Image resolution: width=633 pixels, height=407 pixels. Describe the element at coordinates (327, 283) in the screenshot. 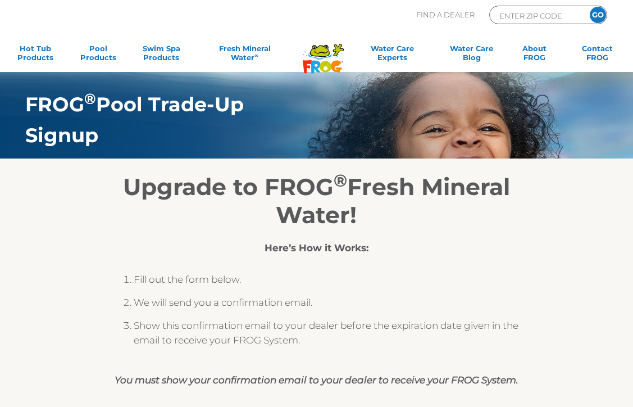

I see `li: Fill out the form below.` at that location.